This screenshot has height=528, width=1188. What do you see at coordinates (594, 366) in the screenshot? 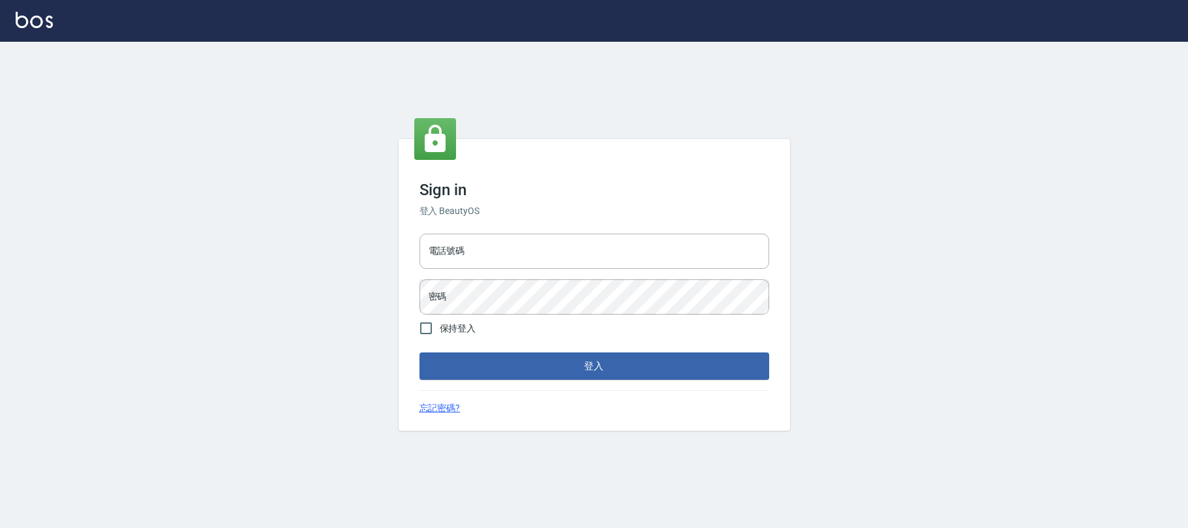
I see `button: 登入` at bounding box center [594, 366].